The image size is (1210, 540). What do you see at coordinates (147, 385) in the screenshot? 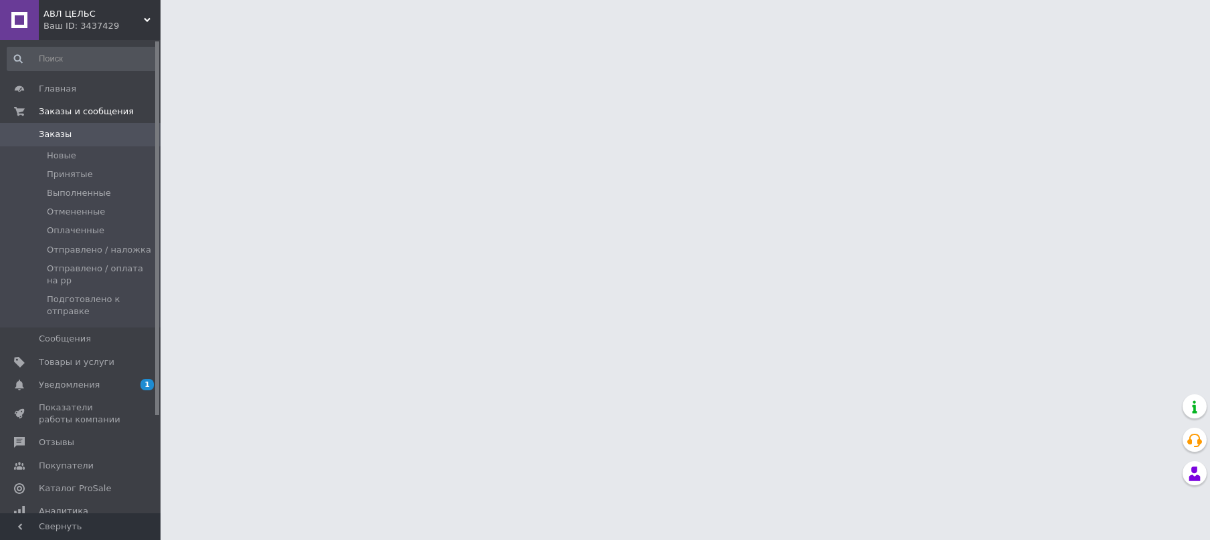
I see `span: 1` at bounding box center [147, 385].